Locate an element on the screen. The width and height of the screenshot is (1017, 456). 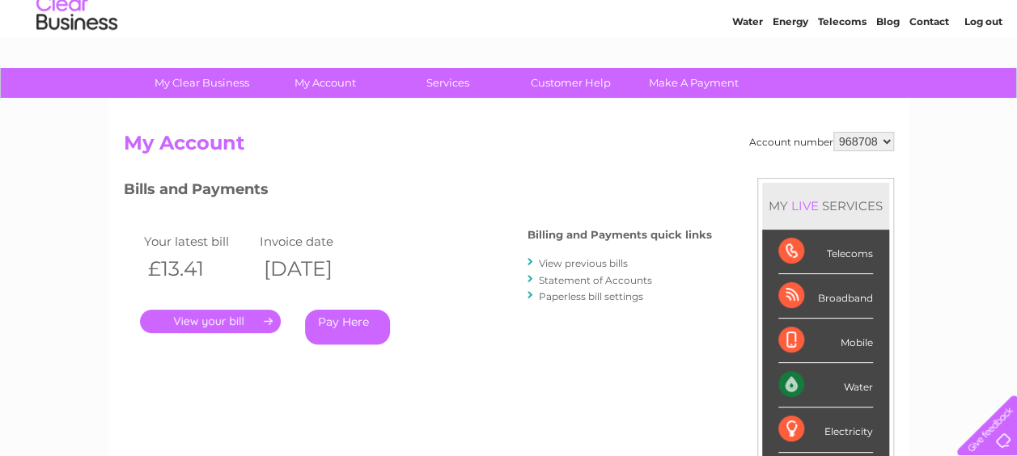
div: Mobile is located at coordinates (825, 341).